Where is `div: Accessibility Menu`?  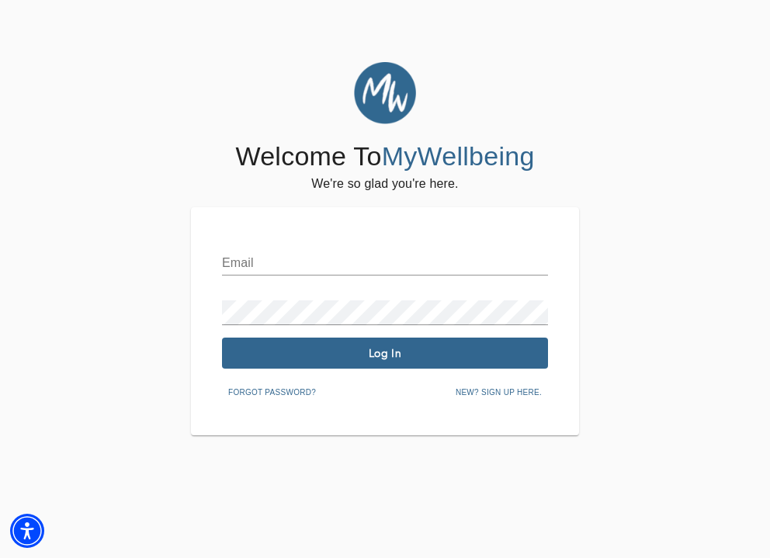
div: Accessibility Menu is located at coordinates (27, 531).